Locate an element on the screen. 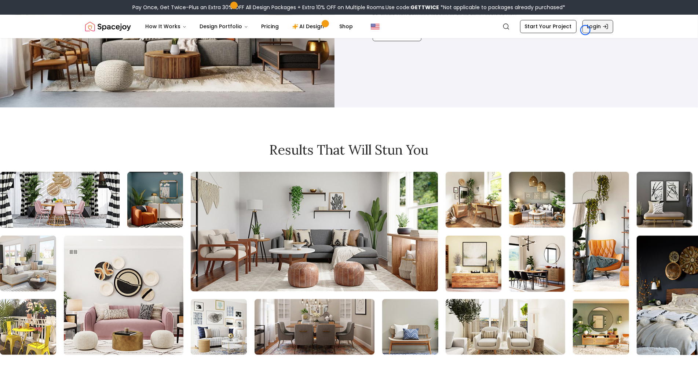  a: Pricing is located at coordinates (270, 26).